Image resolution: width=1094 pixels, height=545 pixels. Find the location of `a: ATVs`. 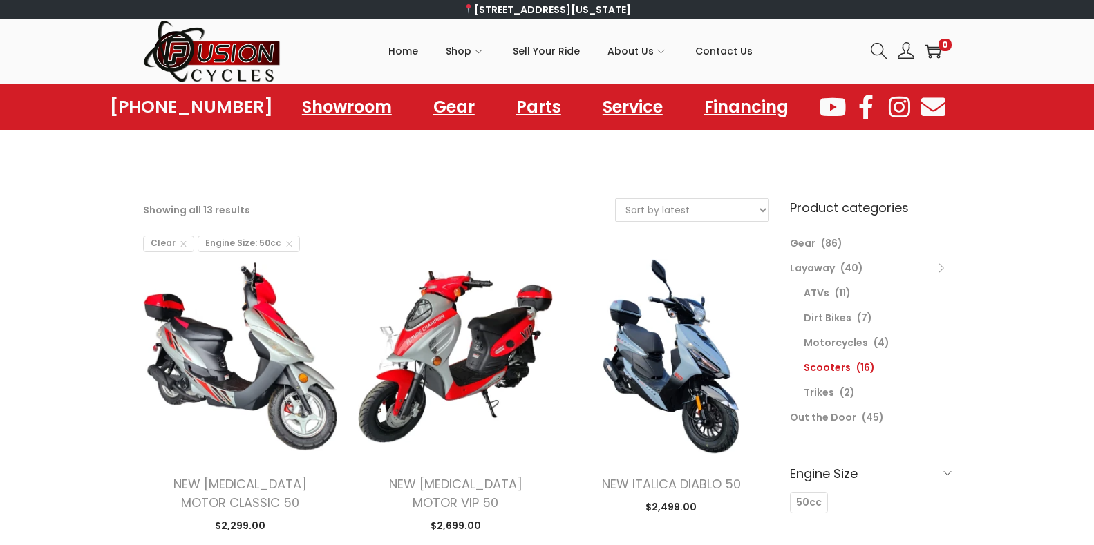

a: ATVs is located at coordinates (816, 293).